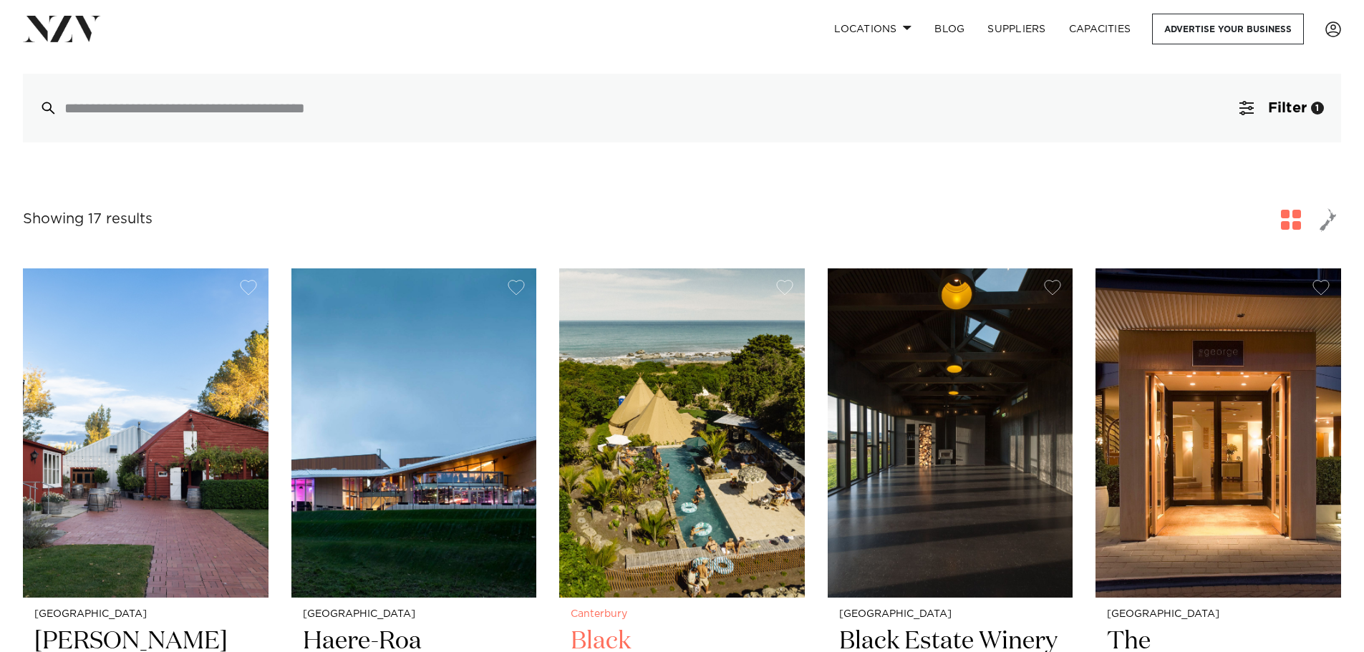 This screenshot has width=1364, height=652. Describe the element at coordinates (87, 219) in the screenshot. I see `div: Showing 17 results` at that location.